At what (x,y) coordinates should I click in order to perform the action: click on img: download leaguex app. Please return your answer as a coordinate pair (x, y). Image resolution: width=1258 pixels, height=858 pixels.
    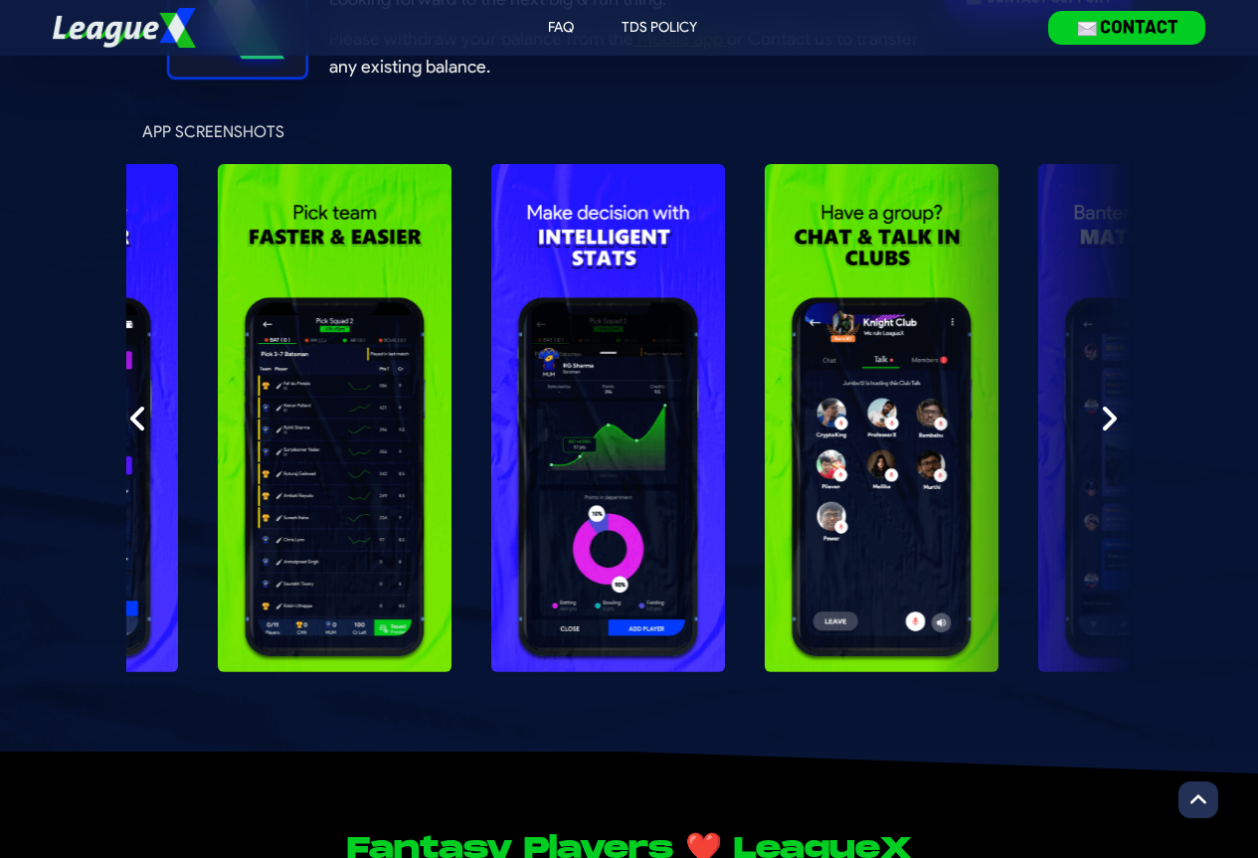
    Looking at the image, I should click on (1127, 27).